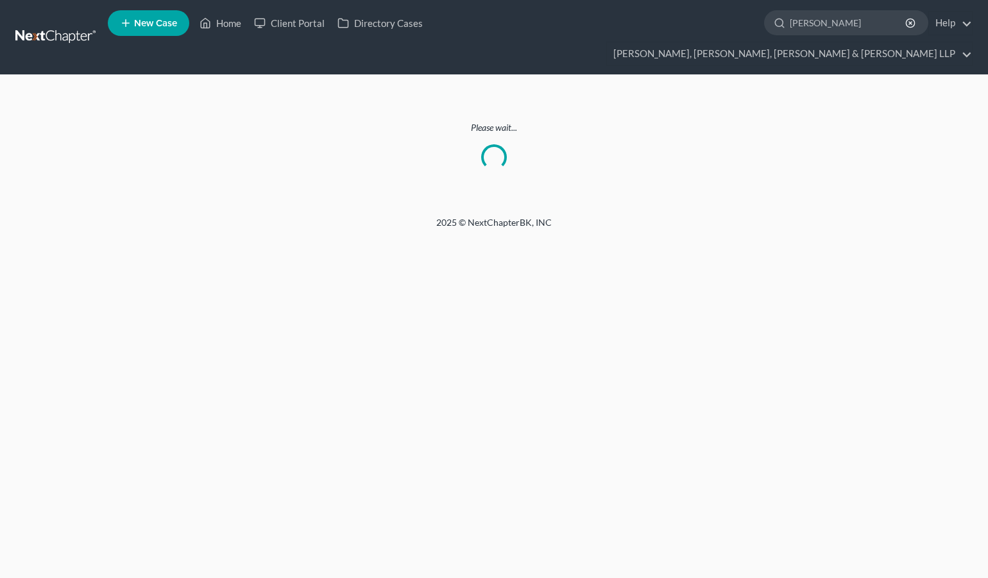 The height and width of the screenshot is (578, 988). Describe the element at coordinates (155, 23) in the screenshot. I see `span: New Case` at that location.